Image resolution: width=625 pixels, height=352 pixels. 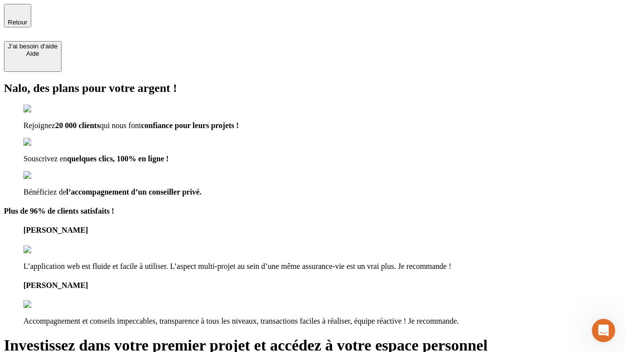 I want to click on h4: Plus de 96% de clients satisfaits !, so click(x=313, y=211).